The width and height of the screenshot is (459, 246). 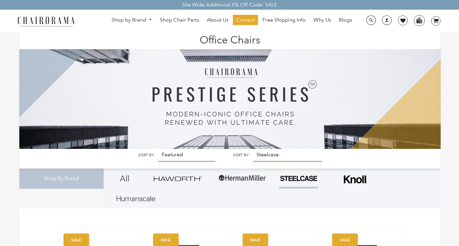 I want to click on a: Free Shipping Info, so click(x=284, y=20).